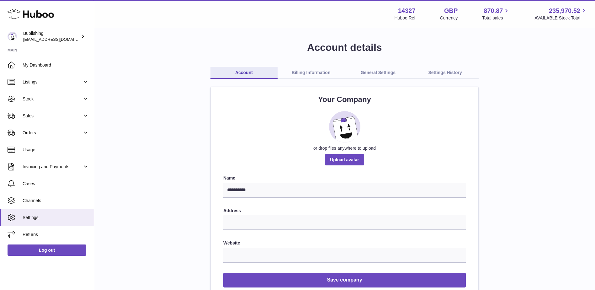 Image resolution: width=595 pixels, height=290 pixels. Describe the element at coordinates (56, 218) in the screenshot. I see `span: Settings` at that location.